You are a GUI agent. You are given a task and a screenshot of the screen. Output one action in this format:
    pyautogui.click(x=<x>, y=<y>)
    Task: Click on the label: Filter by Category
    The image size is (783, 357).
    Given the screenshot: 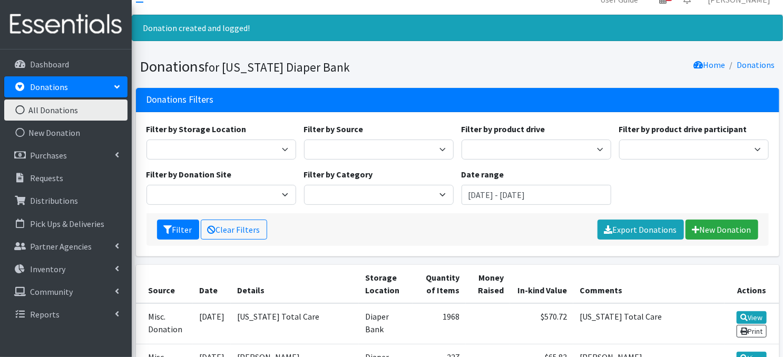 What is the action you would take?
    pyautogui.click(x=338, y=174)
    